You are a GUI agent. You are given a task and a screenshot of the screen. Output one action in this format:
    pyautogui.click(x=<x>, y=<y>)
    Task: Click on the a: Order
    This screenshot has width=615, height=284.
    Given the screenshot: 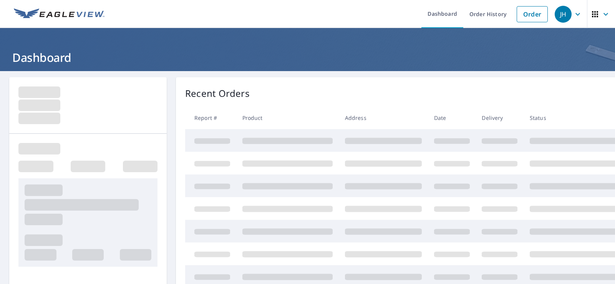 What is the action you would take?
    pyautogui.click(x=532, y=14)
    